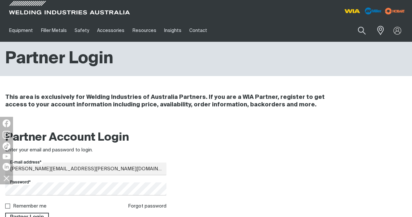 The image size is (412, 217). What do you see at coordinates (156, 30) in the screenshot?
I see `nav: Main` at bounding box center [156, 30].